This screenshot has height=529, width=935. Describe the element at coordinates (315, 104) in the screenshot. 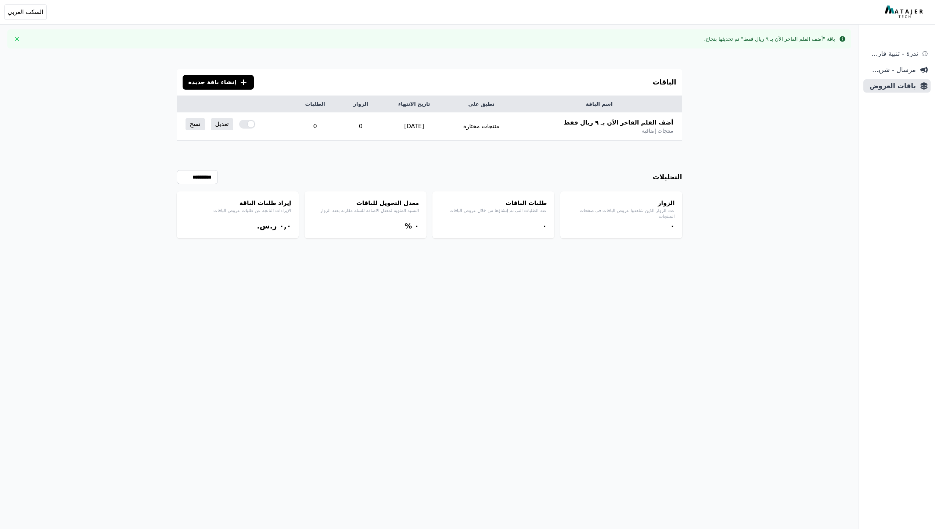

I see `th: الطلبات` at that location.